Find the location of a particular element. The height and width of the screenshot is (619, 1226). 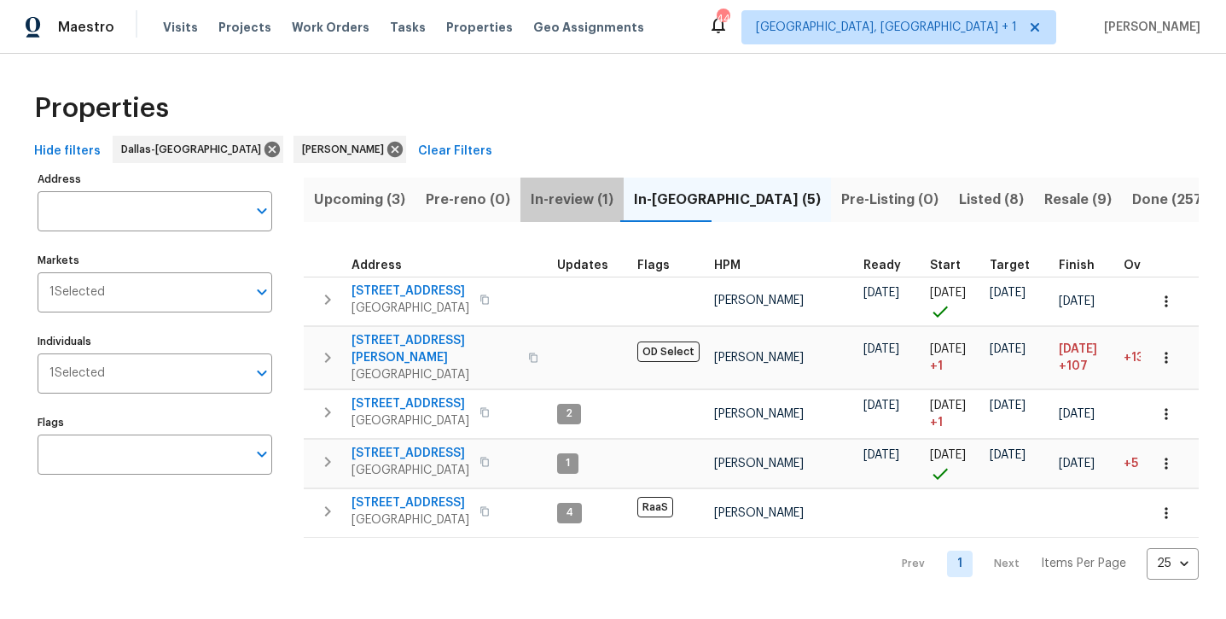

span: Pre-Listing (0) is located at coordinates (890, 200).